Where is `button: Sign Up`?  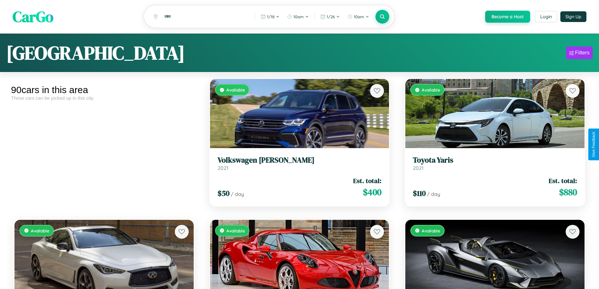 button: Sign Up is located at coordinates (573, 17).